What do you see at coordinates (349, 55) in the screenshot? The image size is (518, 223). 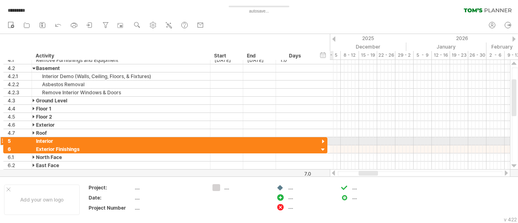 I see `div: 8 - 12` at bounding box center [349, 55].